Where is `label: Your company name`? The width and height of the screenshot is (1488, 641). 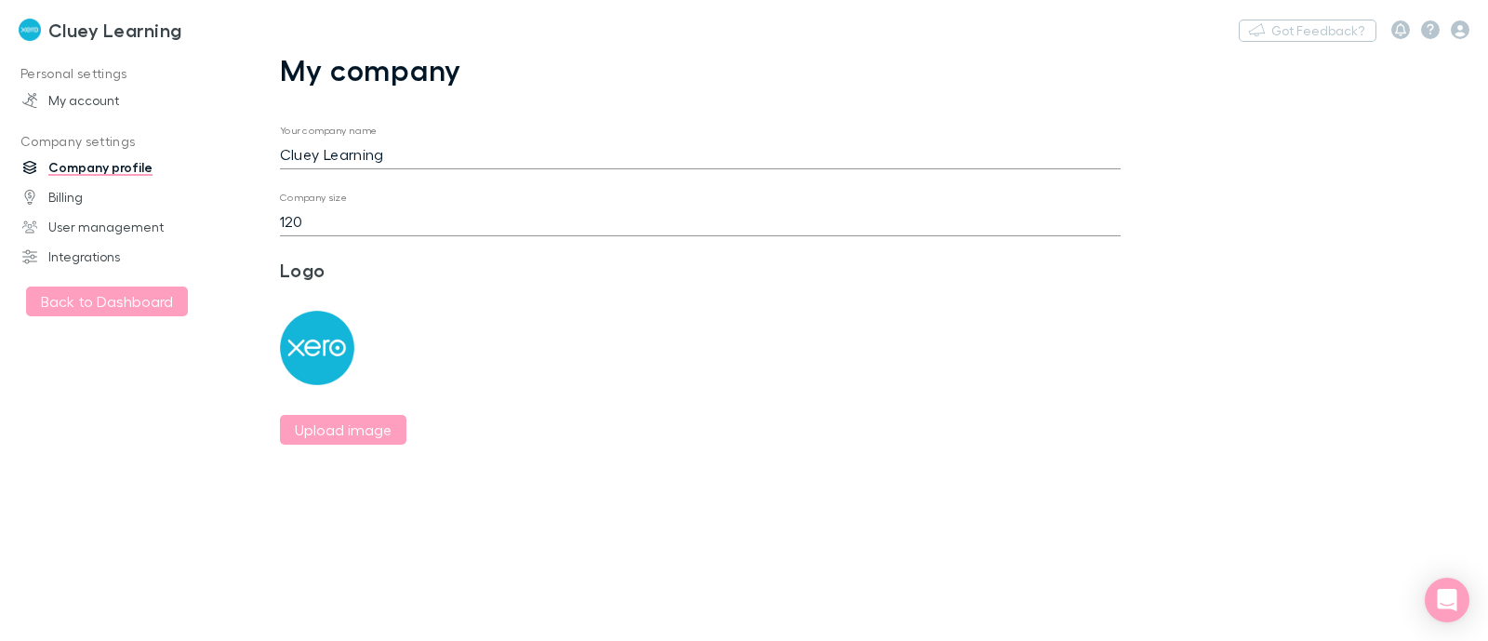 label: Your company name is located at coordinates (328, 130).